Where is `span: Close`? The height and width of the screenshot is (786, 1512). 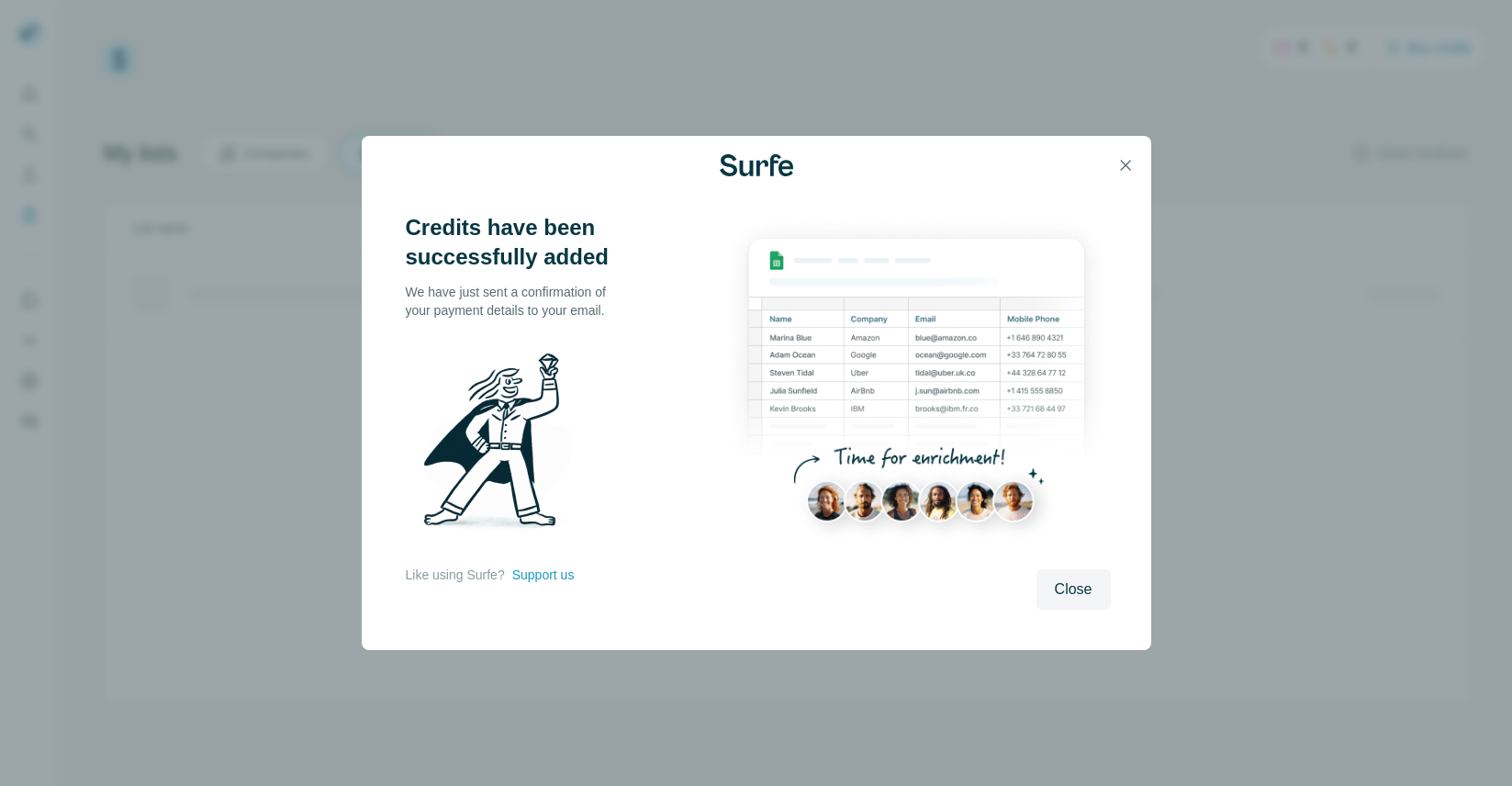
span: Close is located at coordinates (1073, 589).